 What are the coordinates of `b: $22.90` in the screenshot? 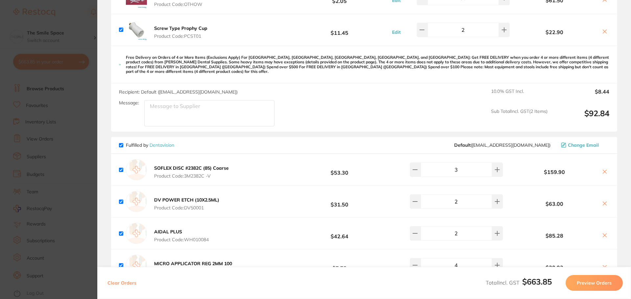 It's located at (554, 32).